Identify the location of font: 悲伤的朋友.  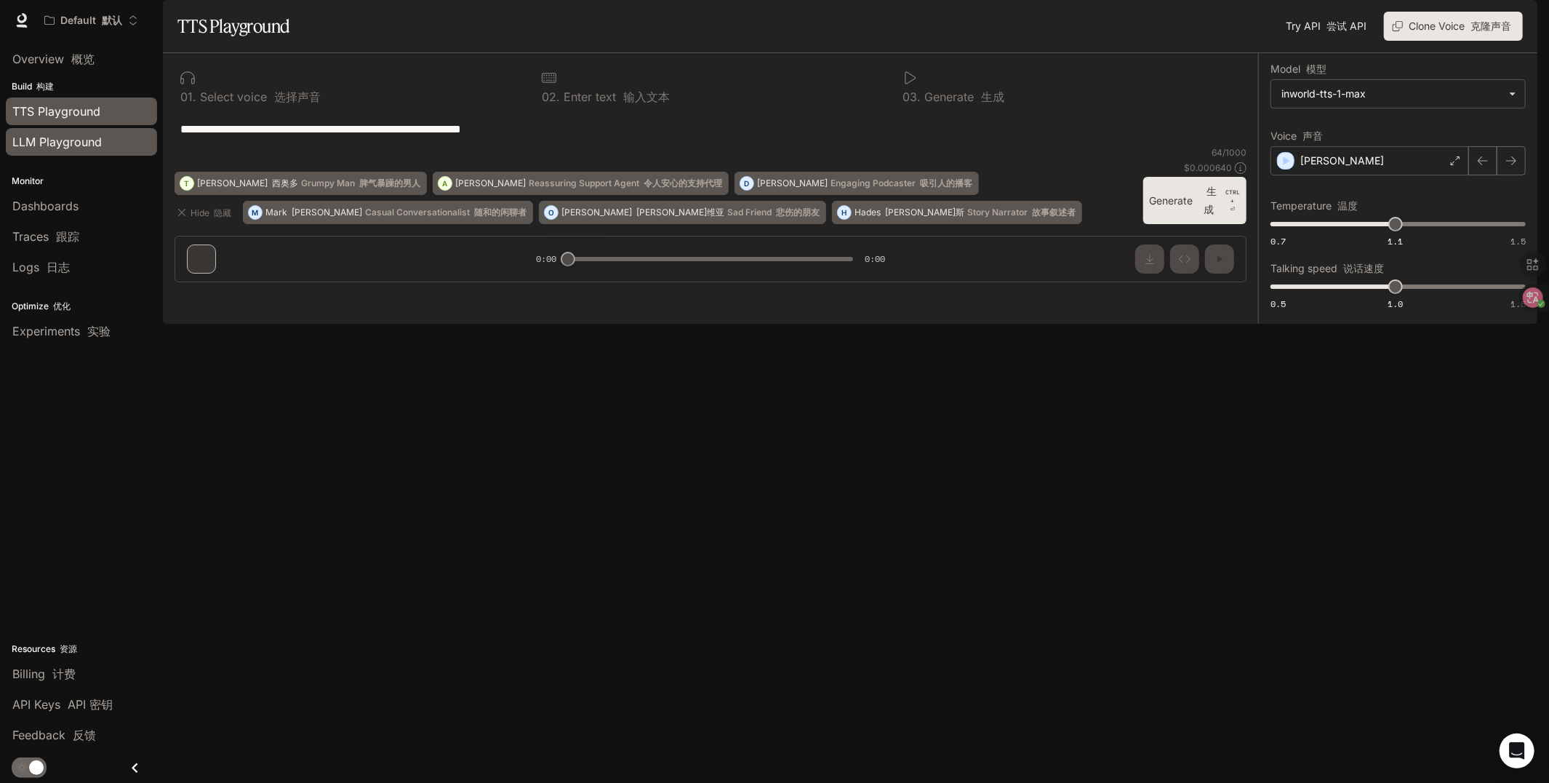
(798, 212).